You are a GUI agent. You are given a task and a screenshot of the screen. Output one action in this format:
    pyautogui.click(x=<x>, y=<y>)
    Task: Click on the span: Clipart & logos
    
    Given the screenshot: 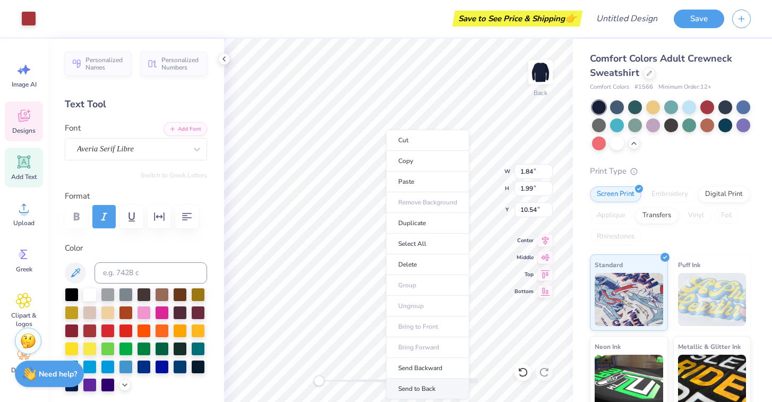 What is the action you would take?
    pyautogui.click(x=24, y=320)
    